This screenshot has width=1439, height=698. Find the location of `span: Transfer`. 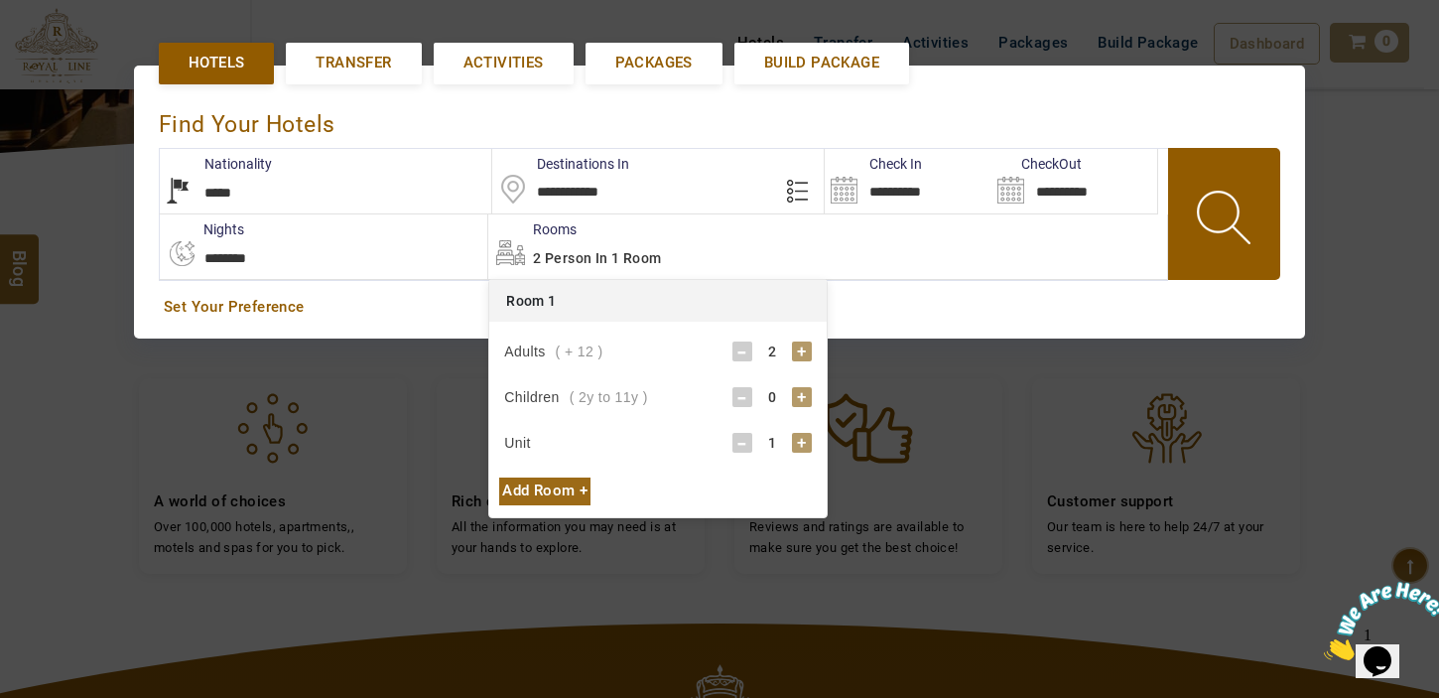

span: Transfer is located at coordinates (353, 63).